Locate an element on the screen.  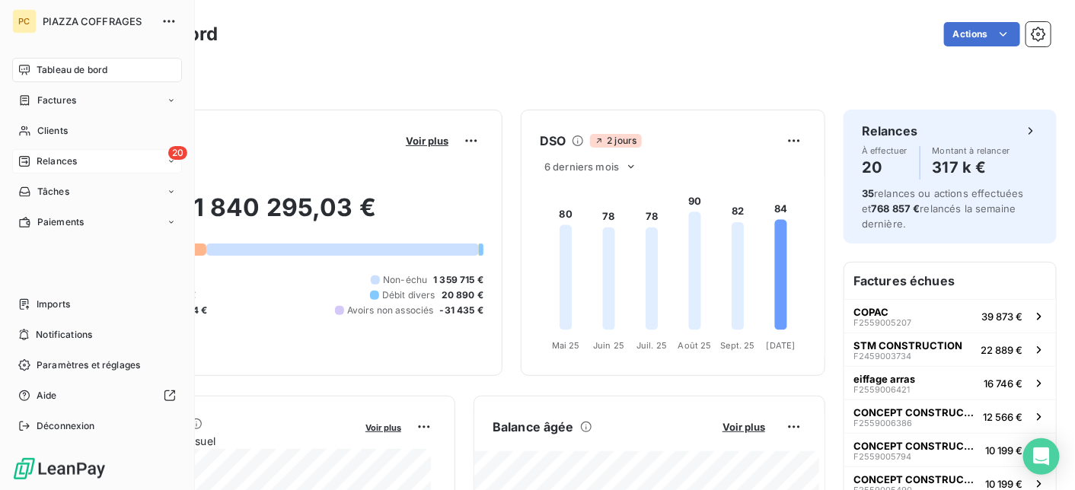
span: 2 jours is located at coordinates (615, 141).